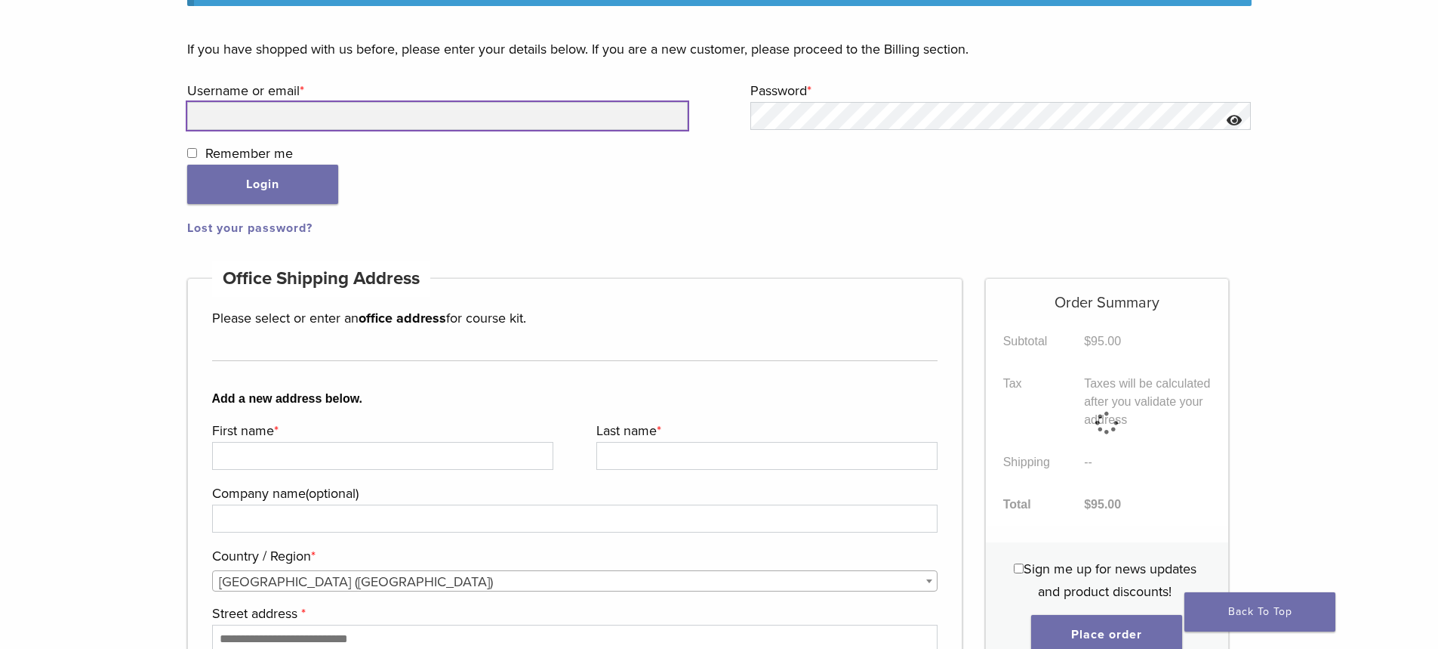  I want to click on label: Country / Region, so click(573, 556).